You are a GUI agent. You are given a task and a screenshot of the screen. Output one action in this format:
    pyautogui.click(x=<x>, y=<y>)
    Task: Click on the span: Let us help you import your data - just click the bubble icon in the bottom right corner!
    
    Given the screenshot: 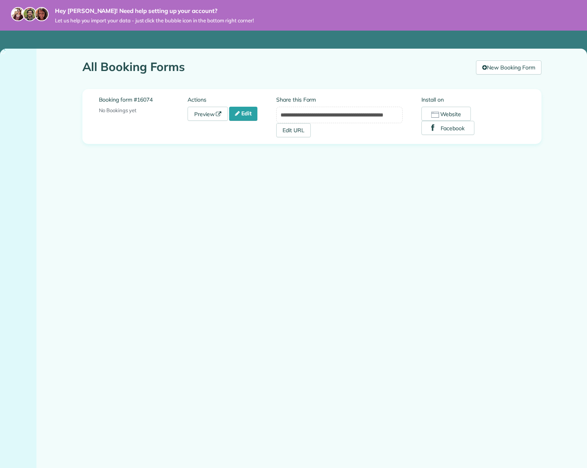 What is the action you would take?
    pyautogui.click(x=154, y=20)
    